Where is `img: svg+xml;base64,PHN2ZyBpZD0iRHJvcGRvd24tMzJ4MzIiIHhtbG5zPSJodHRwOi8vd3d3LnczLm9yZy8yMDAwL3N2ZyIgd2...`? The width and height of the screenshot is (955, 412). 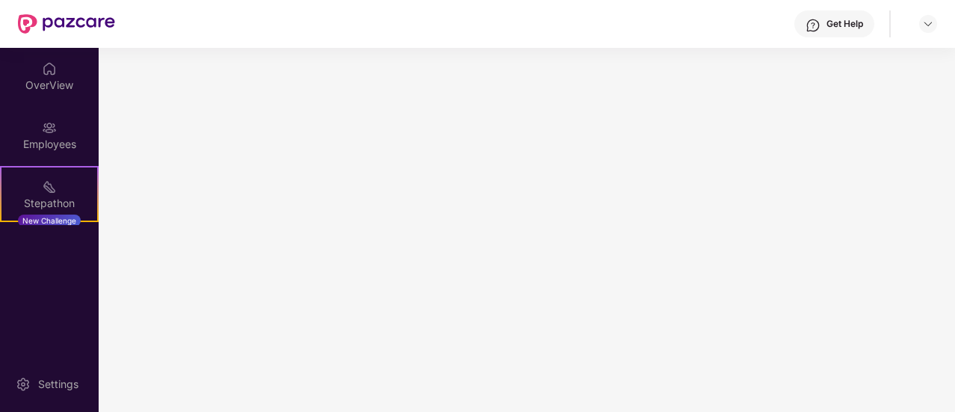 img: svg+xml;base64,PHN2ZyBpZD0iRHJvcGRvd24tMzJ4MzIiIHhtbG5zPSJodHRwOi8vd3d3LnczLm9yZy8yMDAwL3N2ZyIgd2... is located at coordinates (928, 24).